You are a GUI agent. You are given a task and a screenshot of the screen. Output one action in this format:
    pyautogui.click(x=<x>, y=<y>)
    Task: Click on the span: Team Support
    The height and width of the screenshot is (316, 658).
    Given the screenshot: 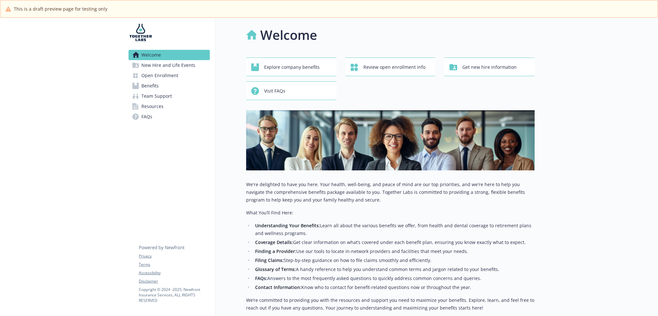 What is the action you would take?
    pyautogui.click(x=157, y=96)
    